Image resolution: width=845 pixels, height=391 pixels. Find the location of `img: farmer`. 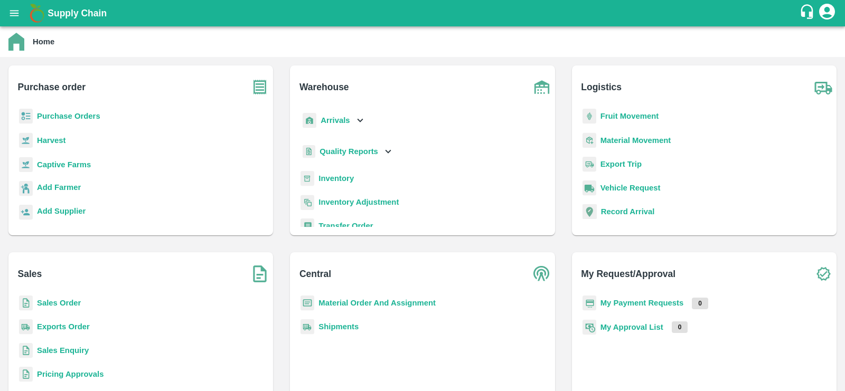

img: farmer is located at coordinates (26, 188).